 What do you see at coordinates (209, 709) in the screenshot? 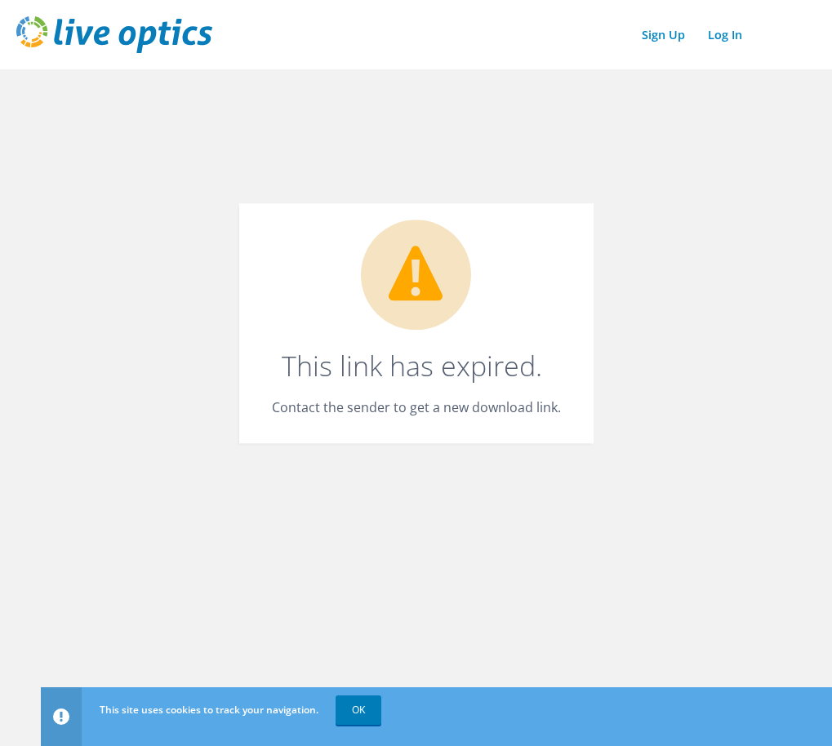
I see `span: This site uses cookies to track your navigation.` at bounding box center [209, 709].